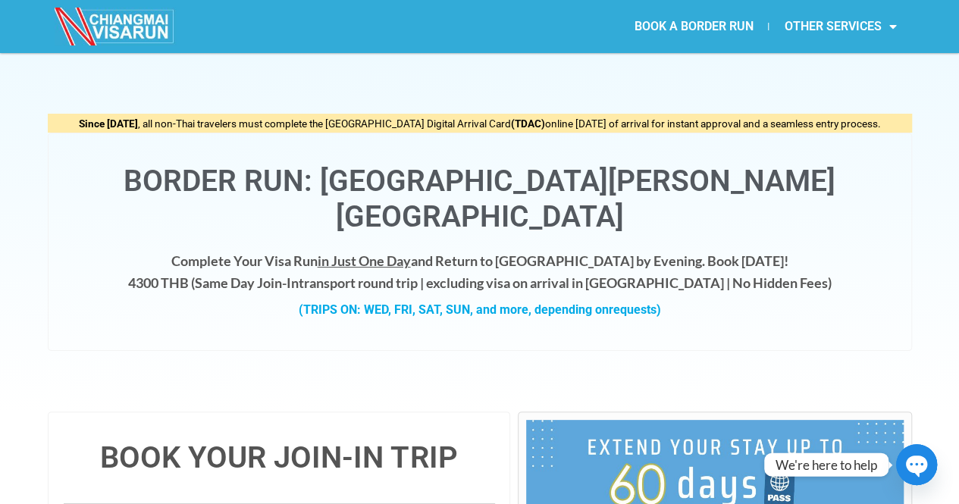 This screenshot has width=959, height=504. Describe the element at coordinates (840, 27) in the screenshot. I see `a: OTHER SERVICES` at that location.